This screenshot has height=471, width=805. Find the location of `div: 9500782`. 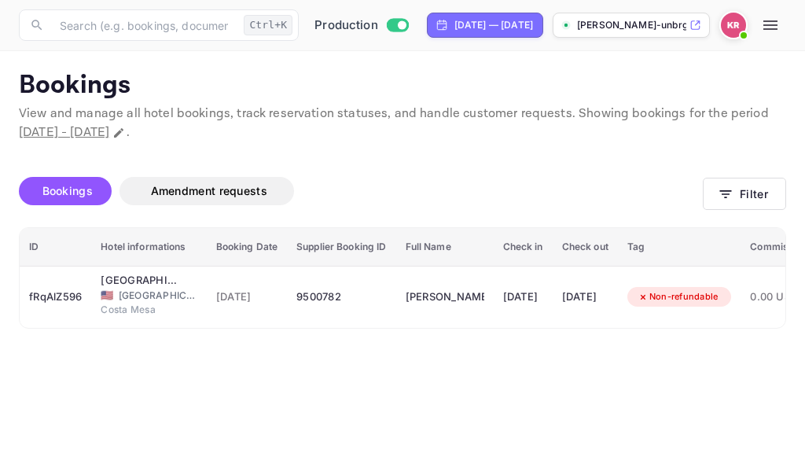

div: 9500782 is located at coordinates (341, 297).